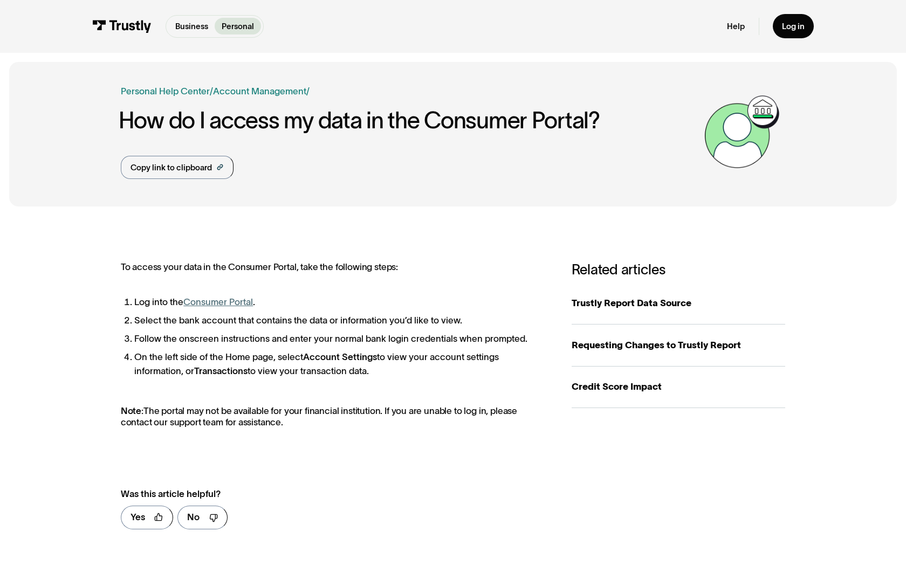  What do you see at coordinates (191, 26) in the screenshot?
I see `a: Business` at bounding box center [191, 26].